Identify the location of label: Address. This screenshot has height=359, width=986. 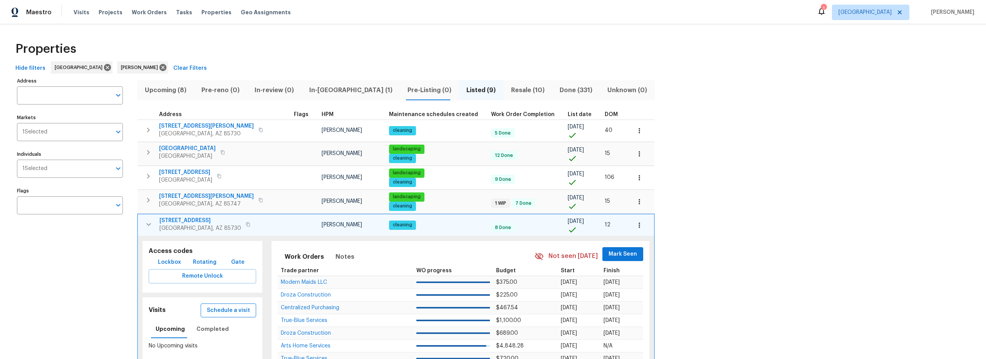
(70, 81).